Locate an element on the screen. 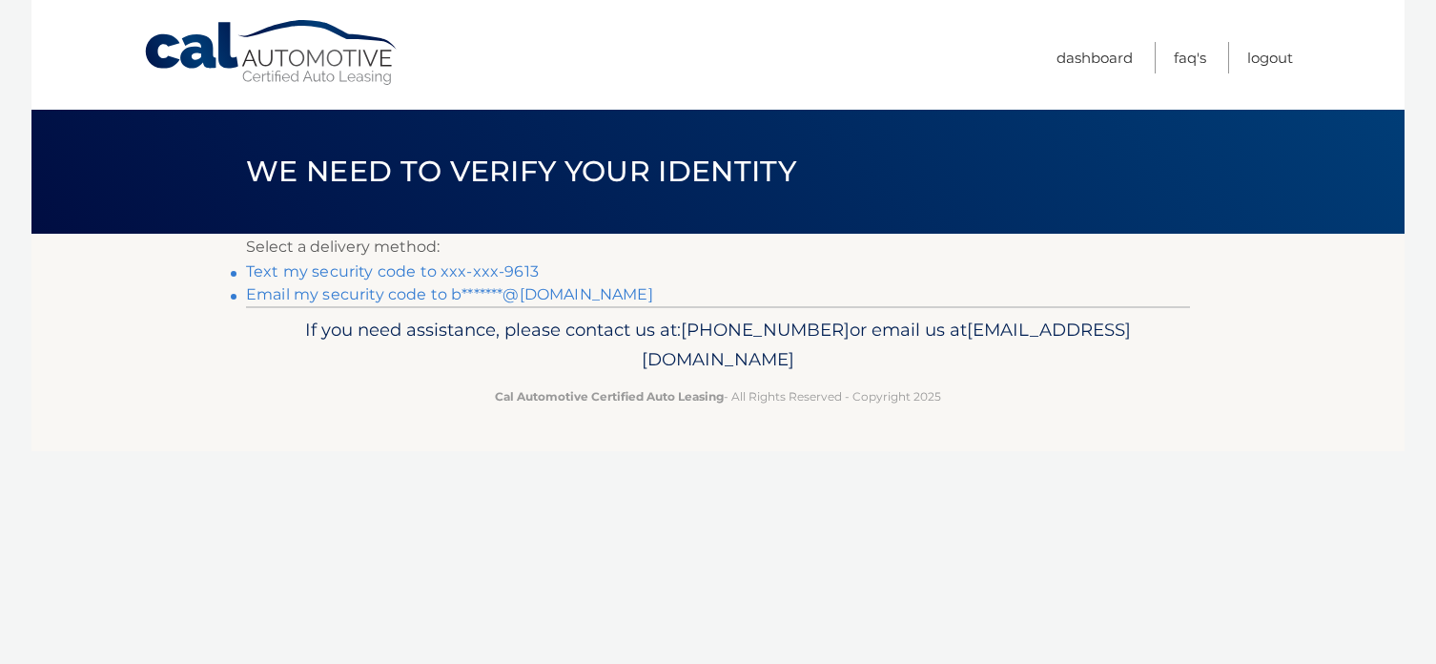 The height and width of the screenshot is (664, 1436). a: Dashboard is located at coordinates (1095, 57).